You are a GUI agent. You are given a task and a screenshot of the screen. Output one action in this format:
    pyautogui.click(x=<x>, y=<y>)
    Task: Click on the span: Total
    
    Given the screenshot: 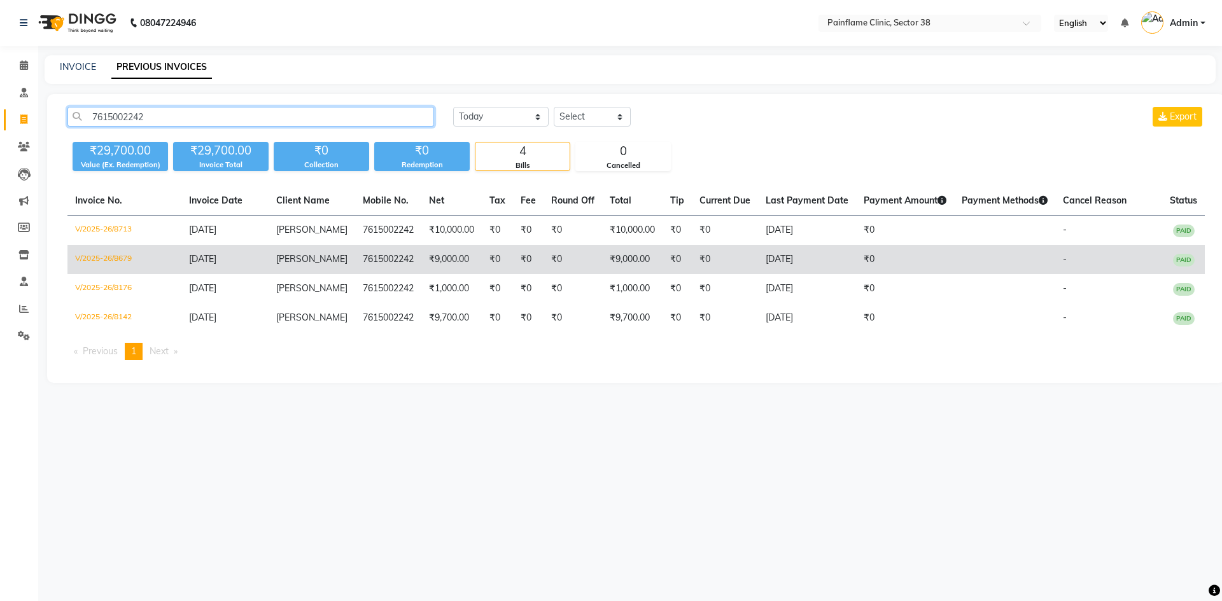 What is the action you would take?
    pyautogui.click(x=620, y=200)
    